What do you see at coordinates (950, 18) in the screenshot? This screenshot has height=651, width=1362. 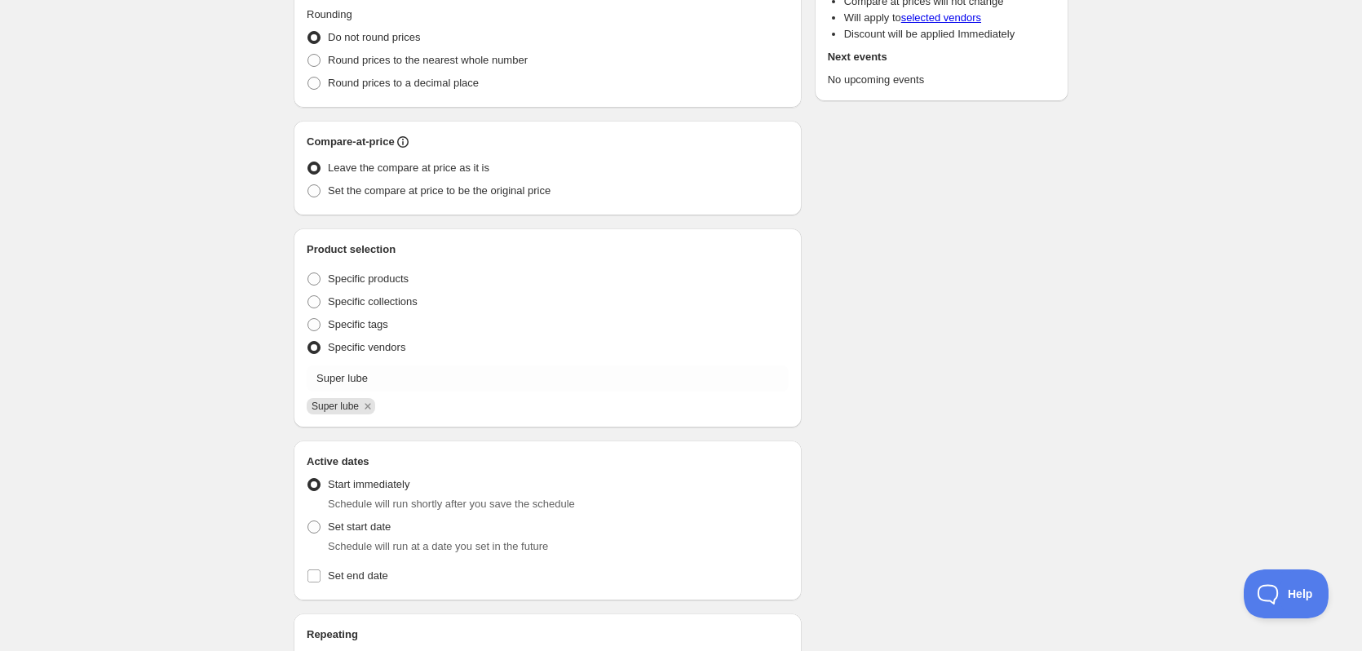 I see `li: Will apply to` at bounding box center [950, 18].